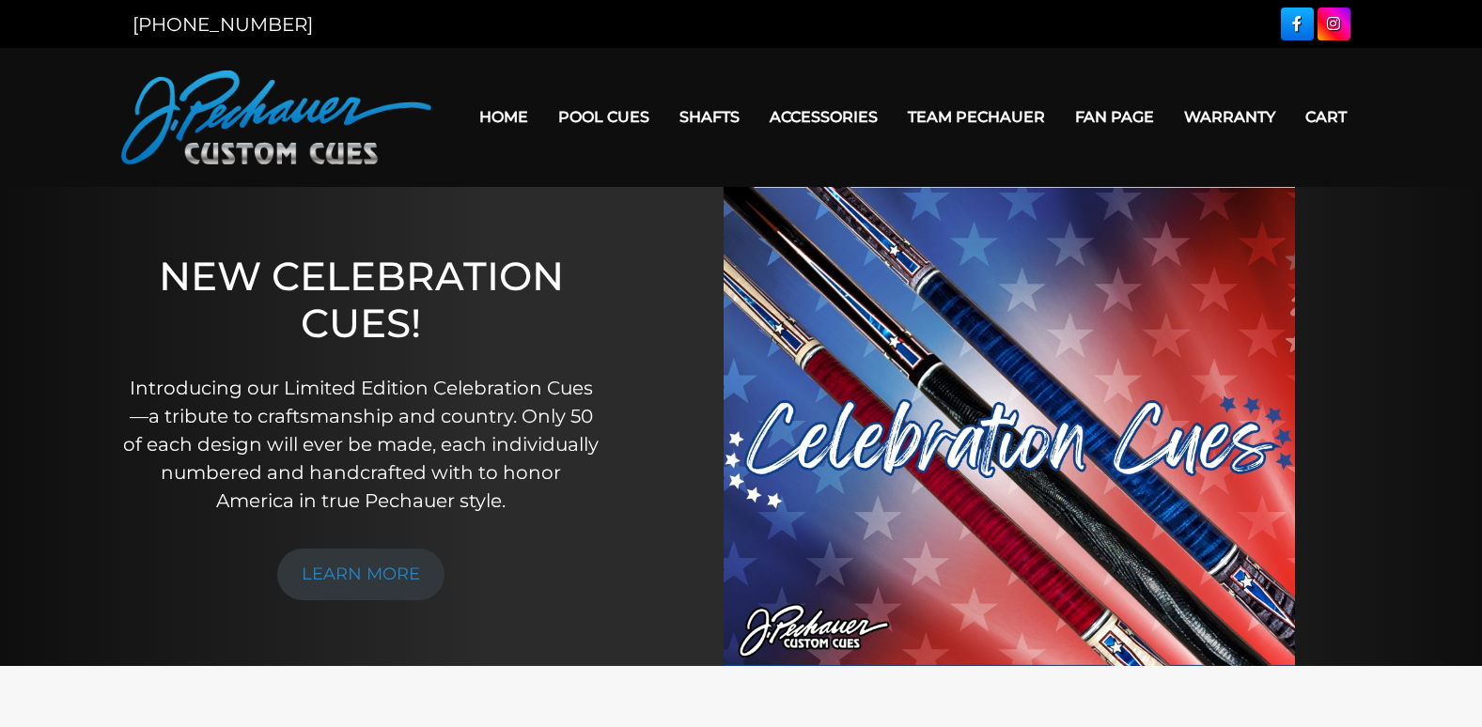 The height and width of the screenshot is (727, 1482). Describe the element at coordinates (361, 444) in the screenshot. I see `p: Introducing our Limited Edition Celebration Cues—a tribute to craftsmanship and country. Only 50 ...` at that location.